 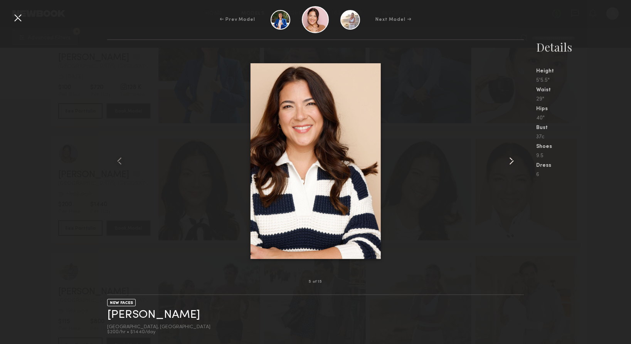 What do you see at coordinates (122, 303) in the screenshot?
I see `div: NEW FACES` at bounding box center [122, 303].